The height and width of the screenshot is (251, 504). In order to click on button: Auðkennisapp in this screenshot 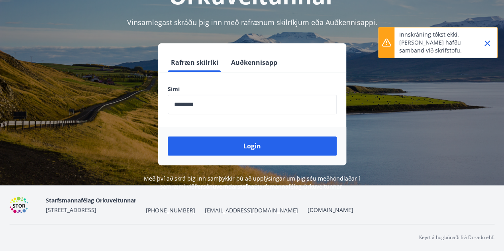, I will do `click(254, 63)`.